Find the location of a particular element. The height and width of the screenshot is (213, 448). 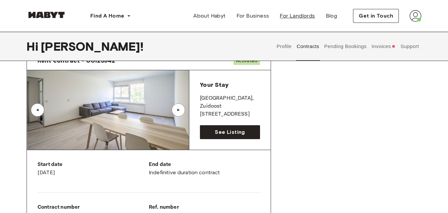

span: Find A Home is located at coordinates (107, 16).